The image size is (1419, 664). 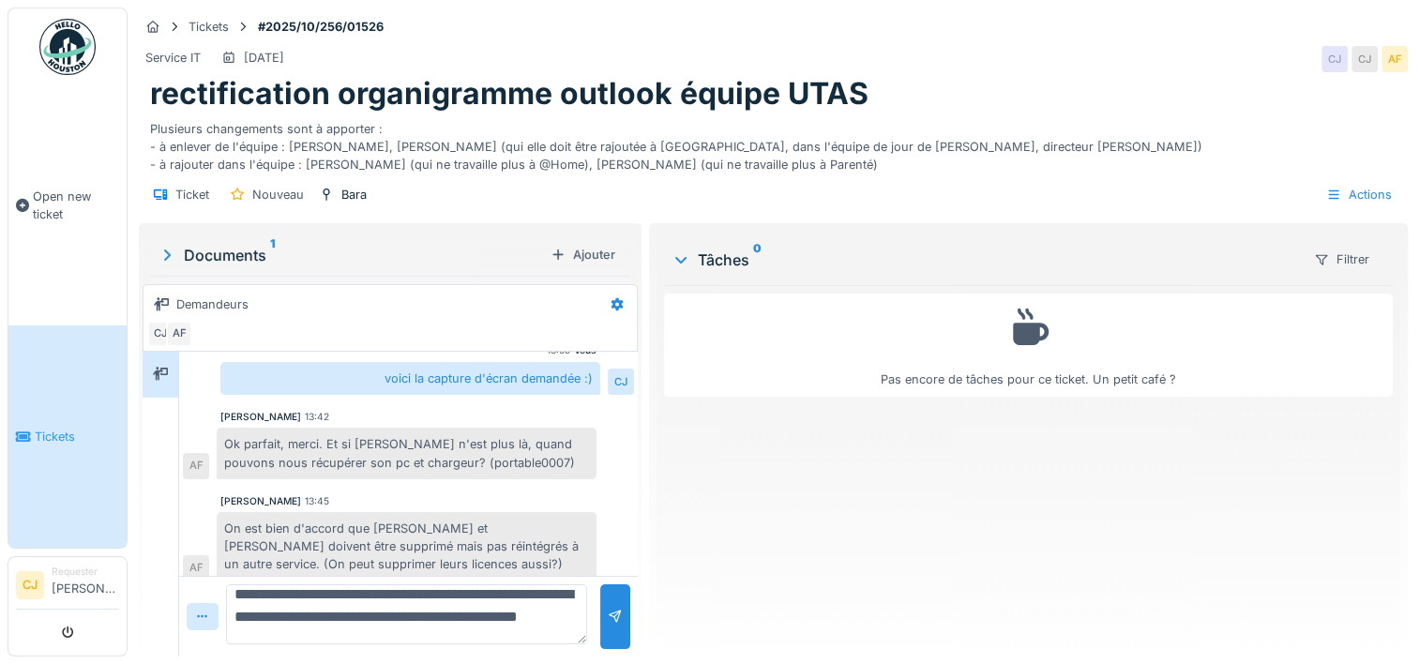 What do you see at coordinates (1028, 345) in the screenshot?
I see `div: Pas encore de tâches pour ce ticket. Un petit café ?` at bounding box center [1028, 345].